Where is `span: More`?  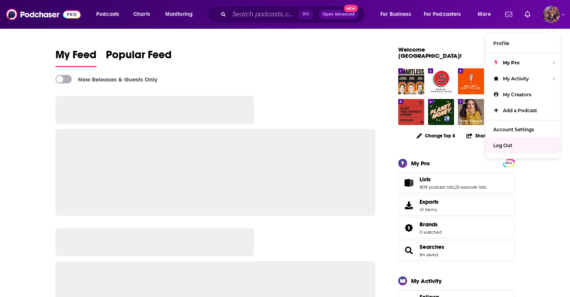
span: More is located at coordinates (485, 14).